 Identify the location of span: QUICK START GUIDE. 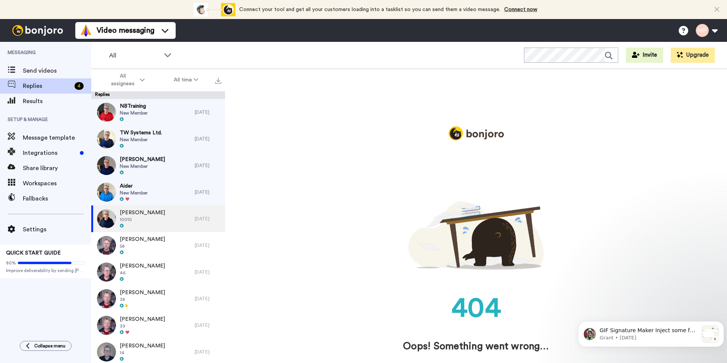
(33, 253).